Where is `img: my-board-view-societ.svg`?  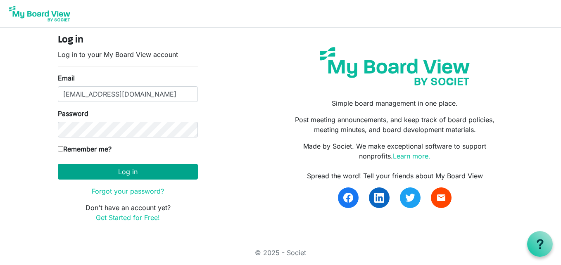
img: my-board-view-societ.svg is located at coordinates (394, 66).